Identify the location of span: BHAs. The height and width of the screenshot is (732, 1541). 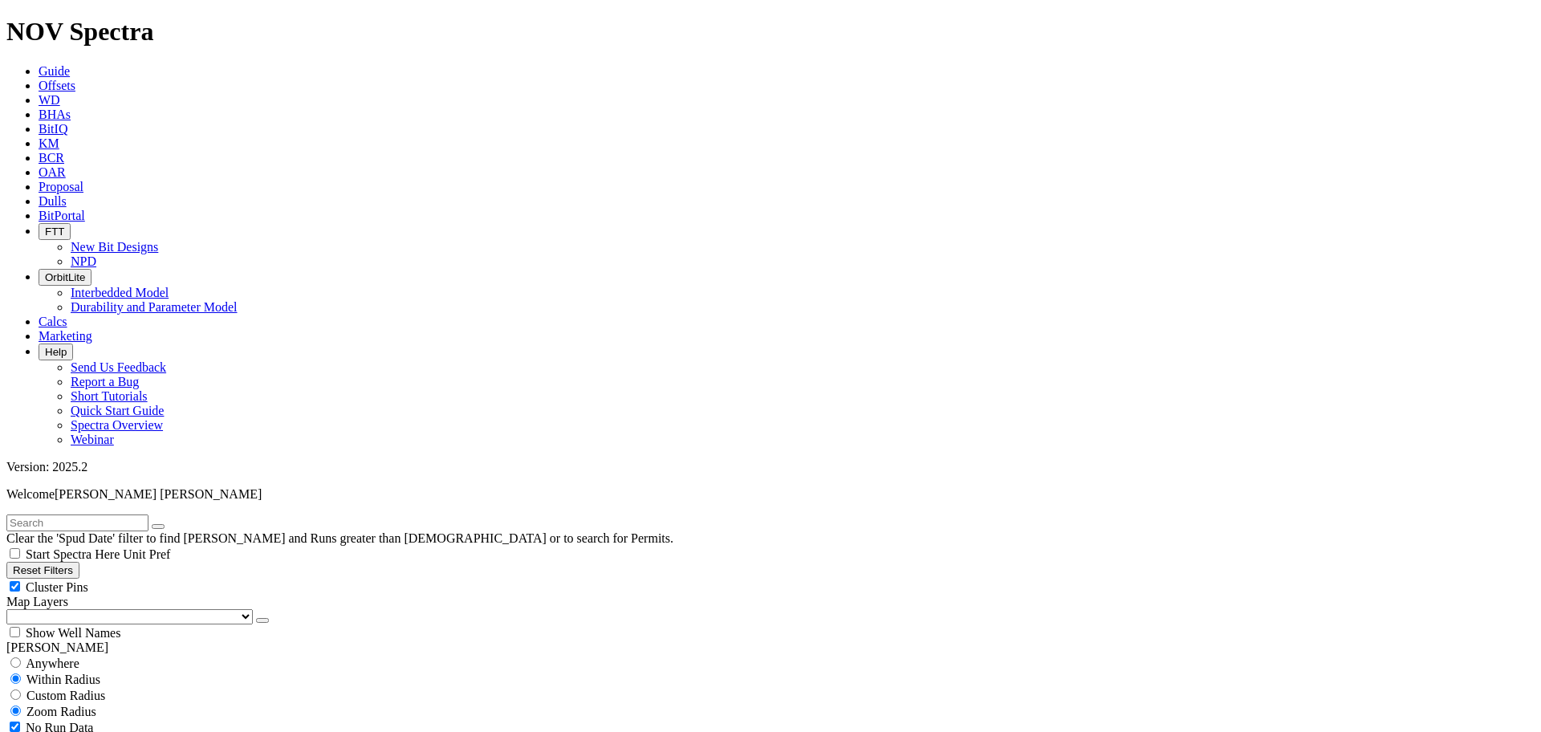
(55, 114).